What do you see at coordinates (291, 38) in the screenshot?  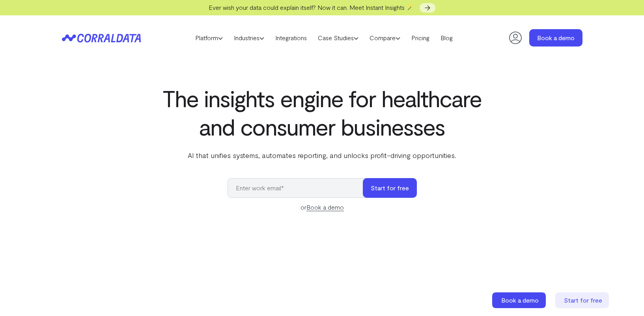 I see `a: Integrations` at bounding box center [291, 38].